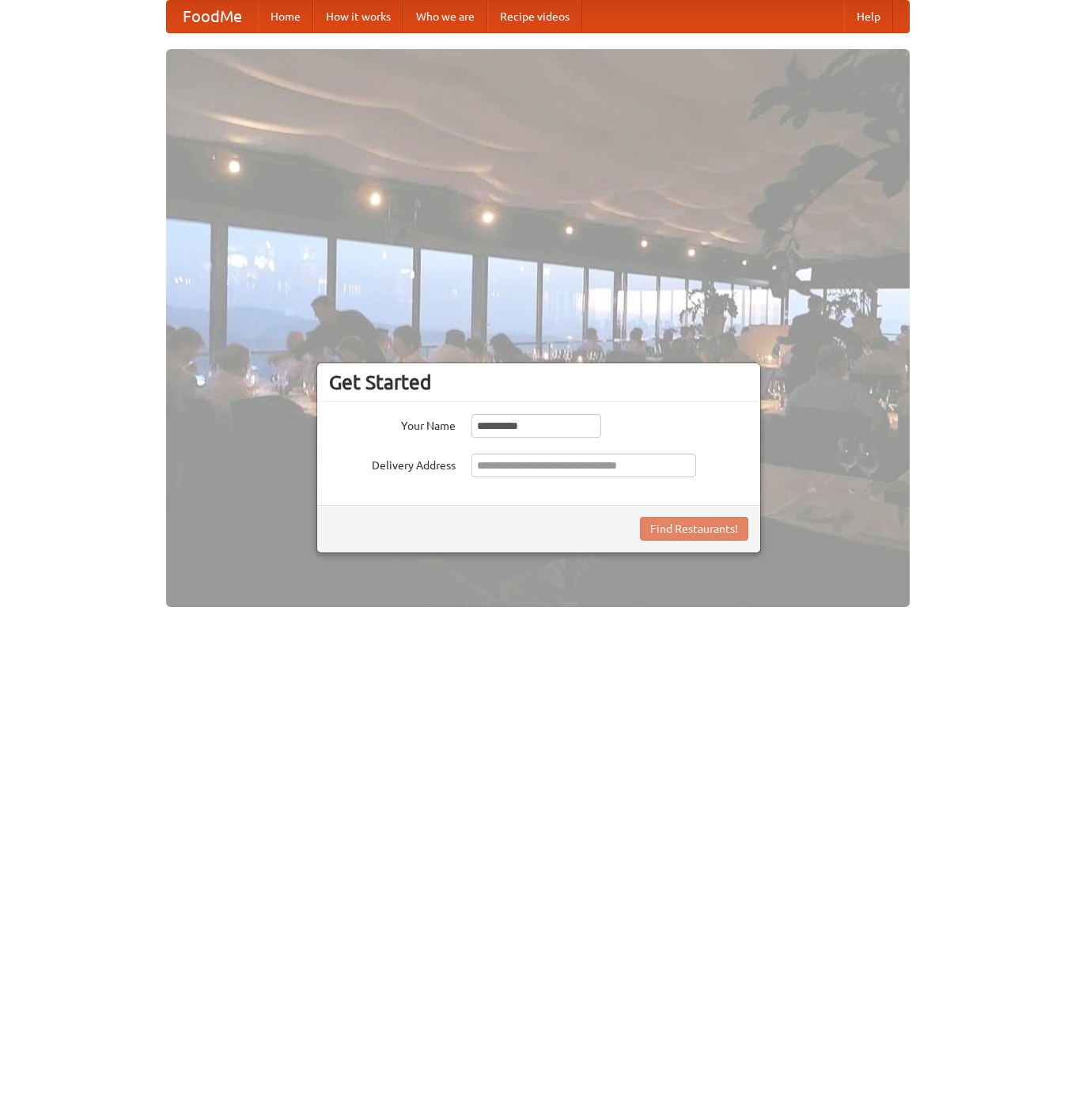 This screenshot has width=1075, height=1120. I want to click on h3: Get Started, so click(538, 382).